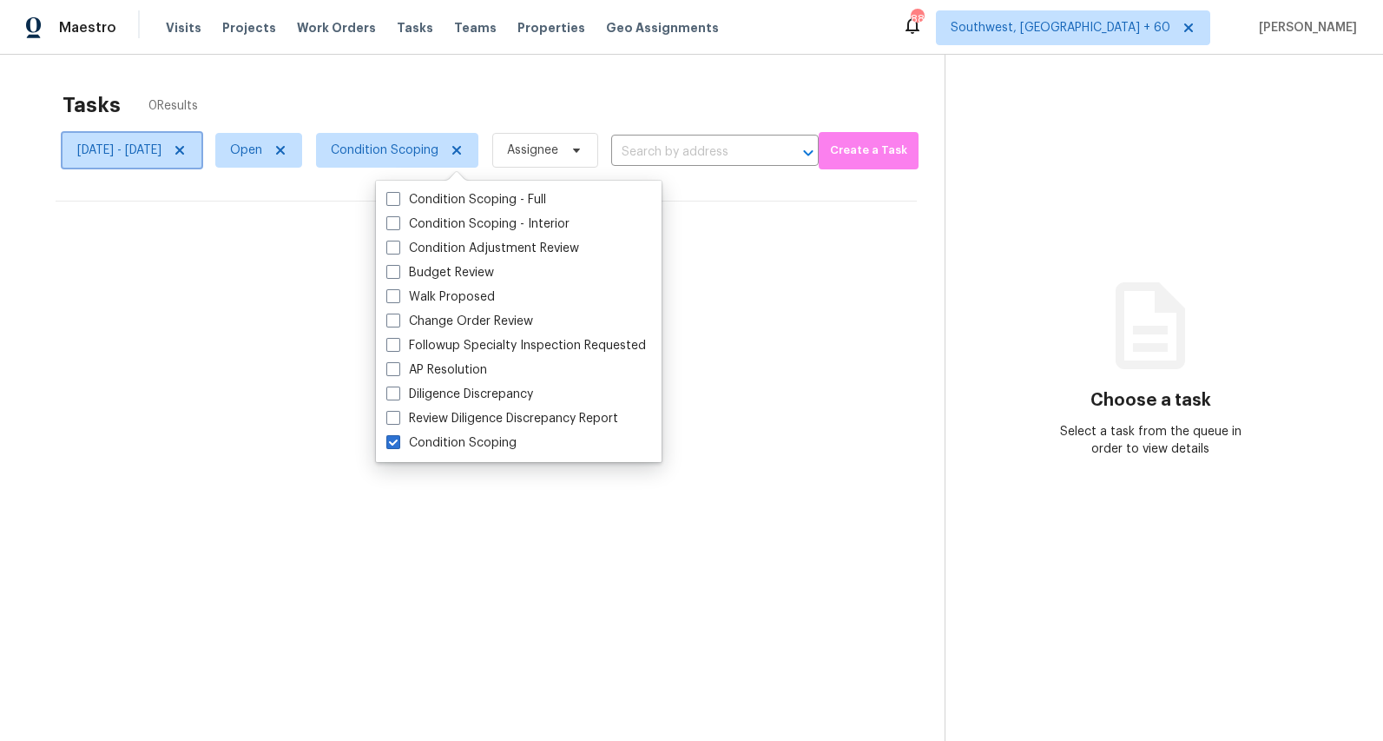 This screenshot has height=741, width=1383. Describe the element at coordinates (532, 150) in the screenshot. I see `span: Assignee` at that location.